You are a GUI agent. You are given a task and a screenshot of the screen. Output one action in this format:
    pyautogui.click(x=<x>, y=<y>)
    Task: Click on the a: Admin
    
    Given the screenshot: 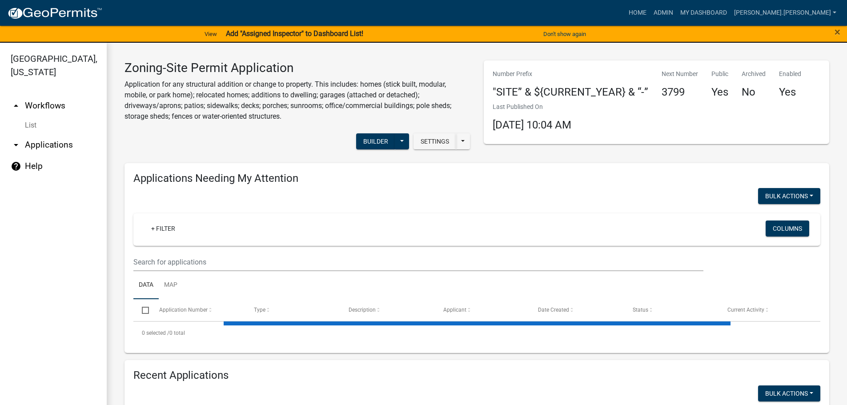 What is the action you would take?
    pyautogui.click(x=663, y=13)
    